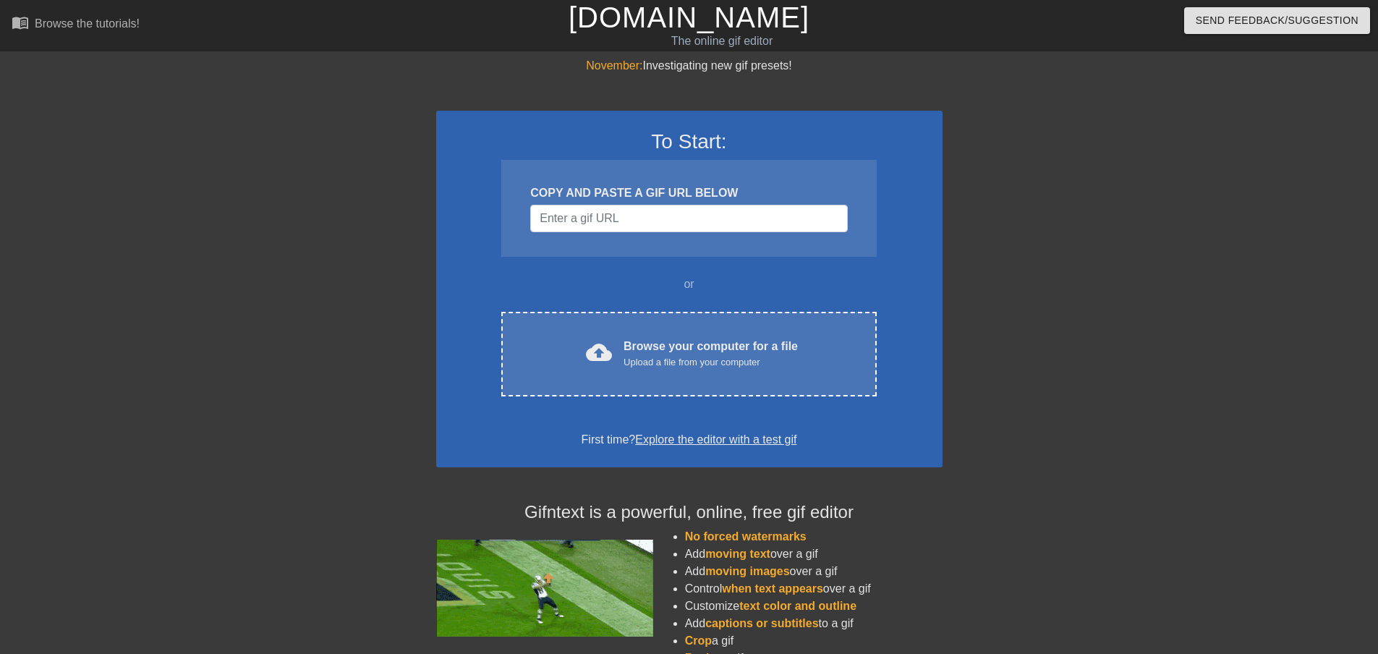  Describe the element at coordinates (689, 284) in the screenshot. I see `div: or` at that location.